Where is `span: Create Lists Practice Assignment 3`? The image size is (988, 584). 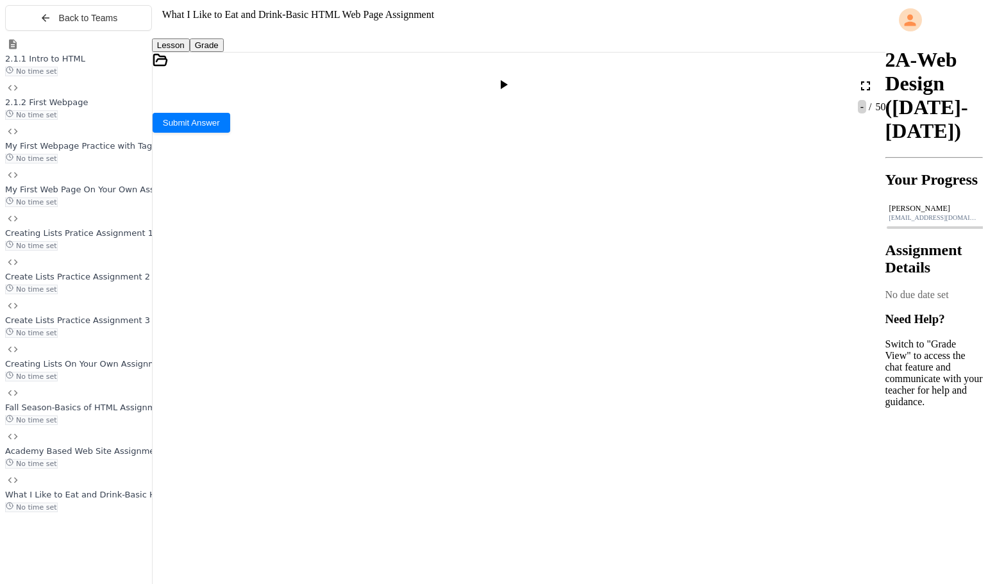
span: Create Lists Practice Assignment 3 is located at coordinates (78, 320).